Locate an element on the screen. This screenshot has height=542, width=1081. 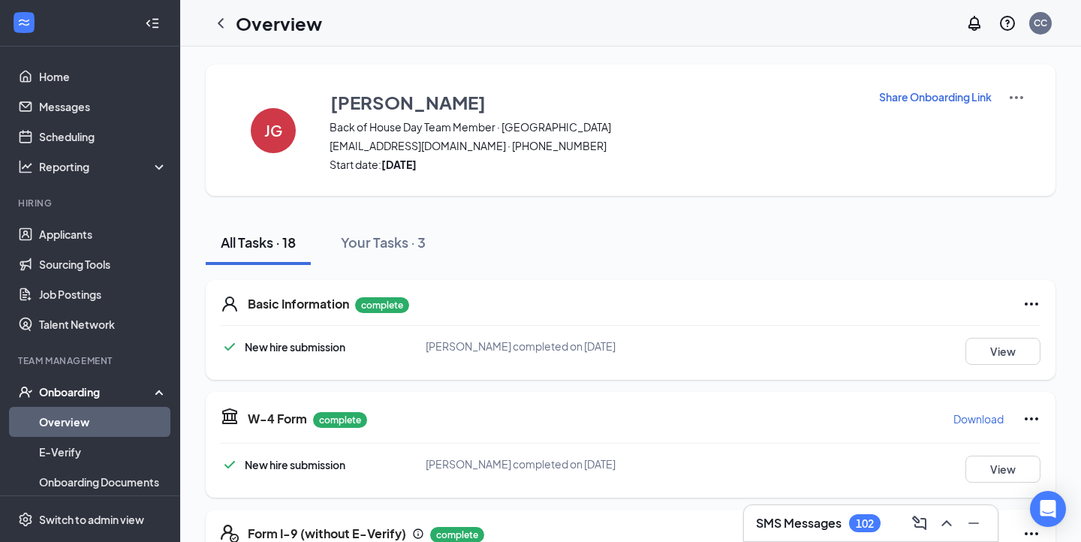
div: Switch to admin view is located at coordinates (92, 519).